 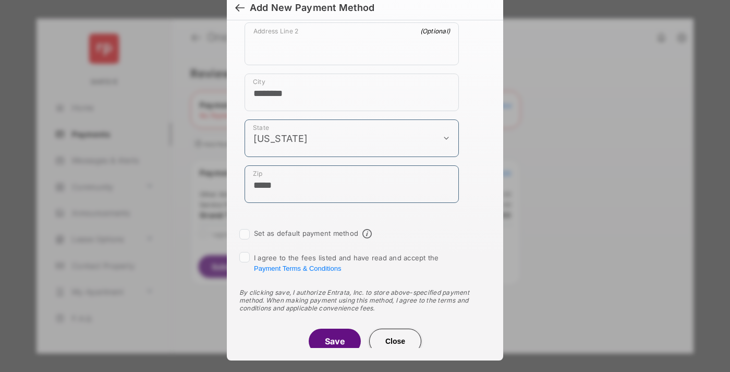 I want to click on div: payment_method_screening[postal_addresses][locality], so click(x=352, y=92).